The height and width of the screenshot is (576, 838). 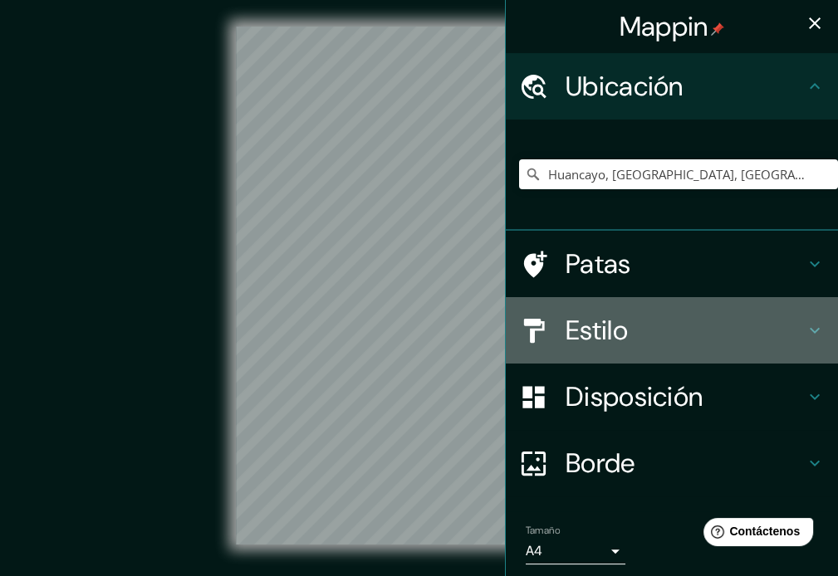 I want to click on font: Contáctenos, so click(x=74, y=20).